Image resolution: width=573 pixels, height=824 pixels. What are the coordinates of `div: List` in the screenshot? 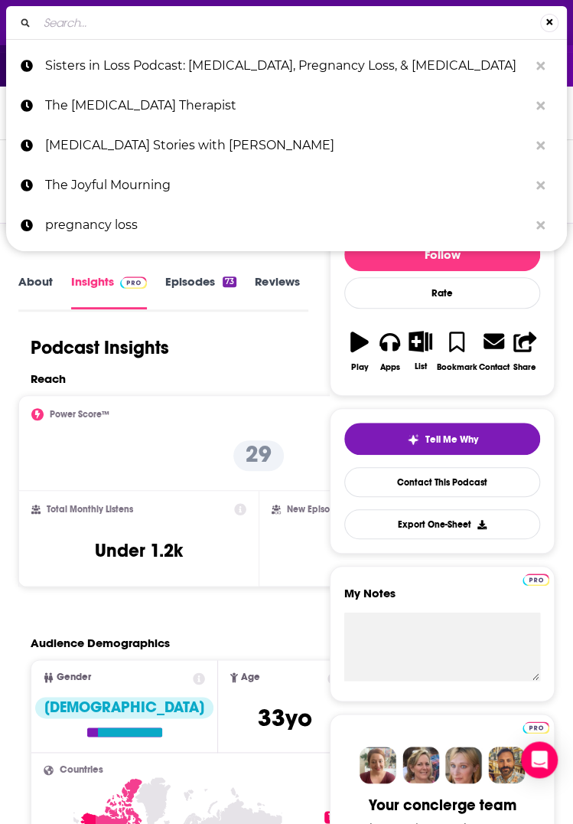 It's located at (420, 366).